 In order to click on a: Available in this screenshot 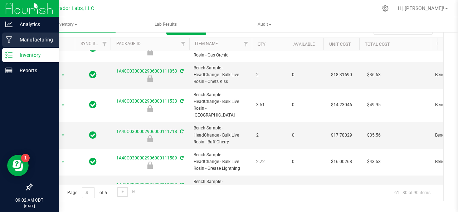, I will do `click(304, 44)`.